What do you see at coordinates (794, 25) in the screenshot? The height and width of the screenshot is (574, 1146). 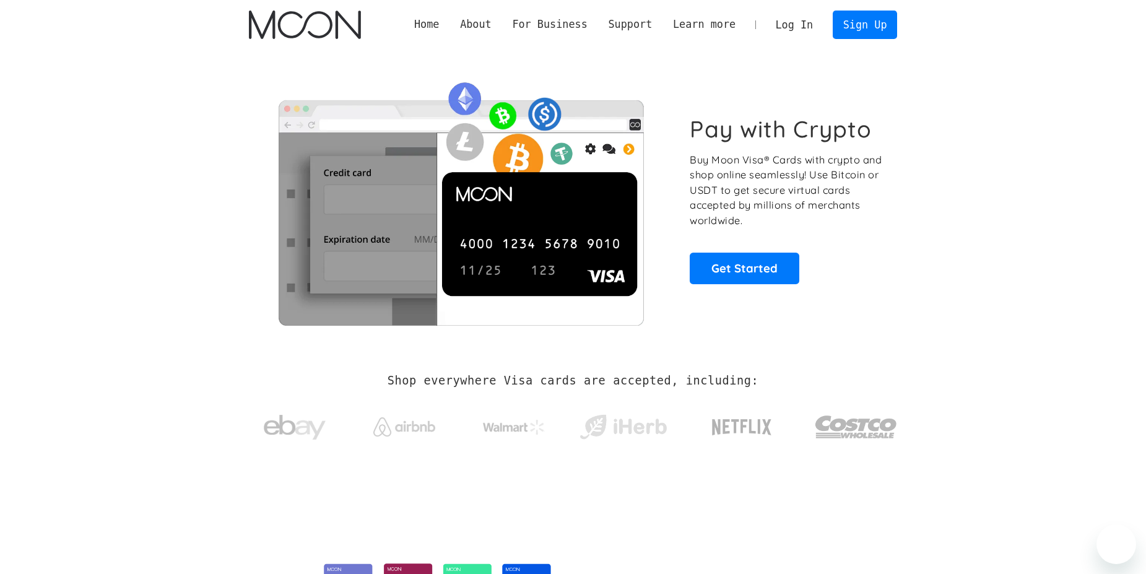 I see `a: Log In` at bounding box center [794, 25].